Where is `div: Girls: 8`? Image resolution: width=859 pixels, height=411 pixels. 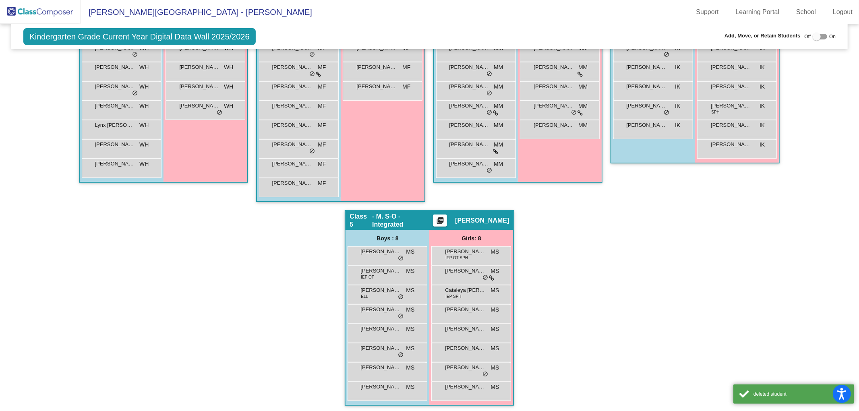
div: Girls: 8 is located at coordinates (471, 238).